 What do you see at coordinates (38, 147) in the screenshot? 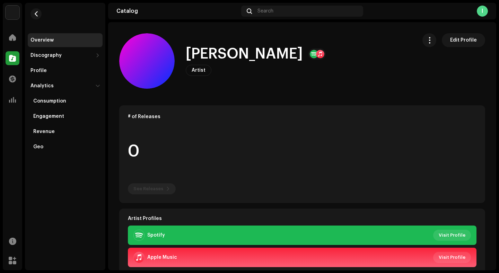
I see `div: Geo` at bounding box center [38, 147].